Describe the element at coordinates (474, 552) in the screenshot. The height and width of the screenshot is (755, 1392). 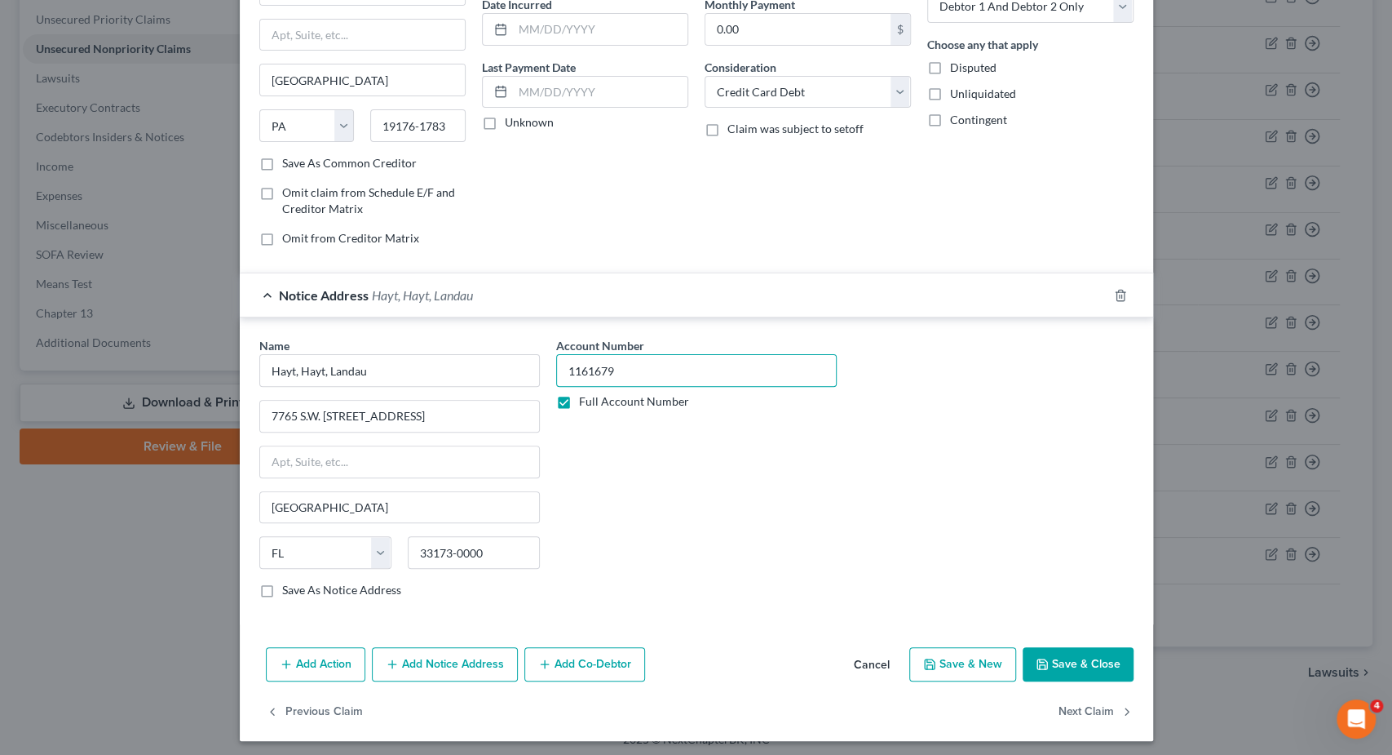
I see `input: Enter zip..` at that location.